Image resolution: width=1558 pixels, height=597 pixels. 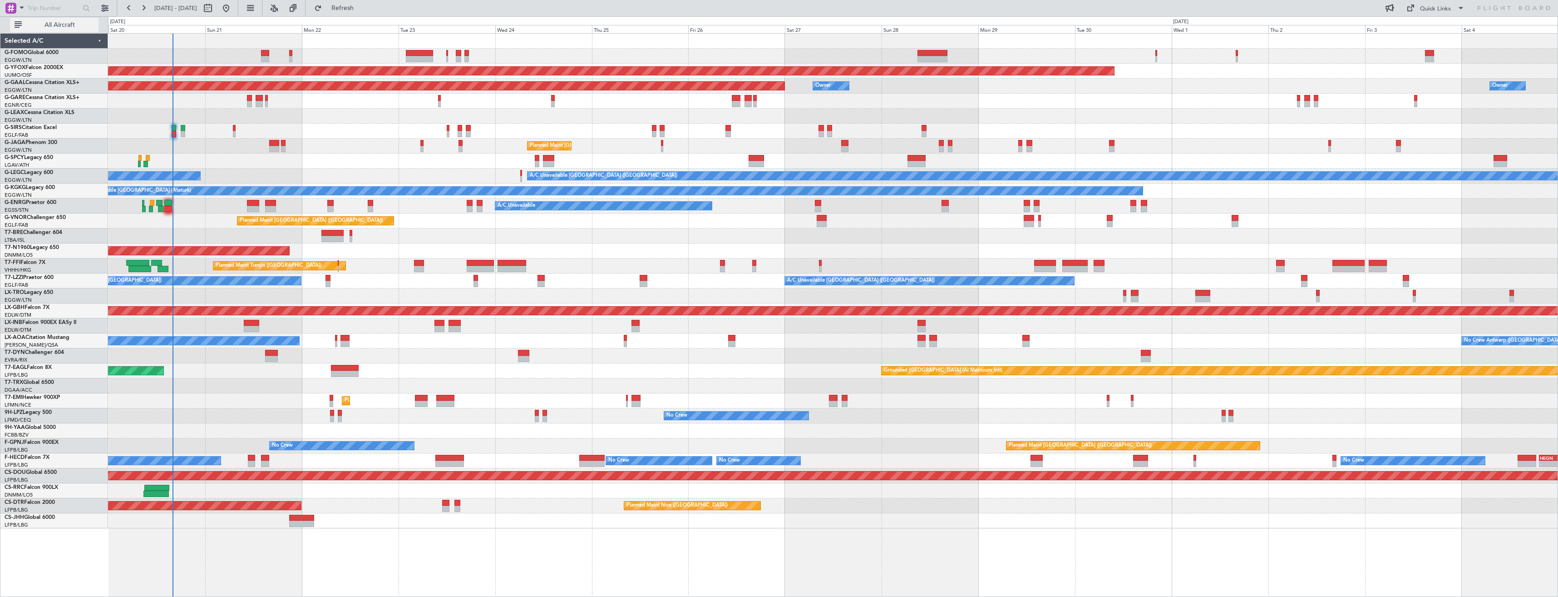 I want to click on span: T7-BRE, so click(x=14, y=233).